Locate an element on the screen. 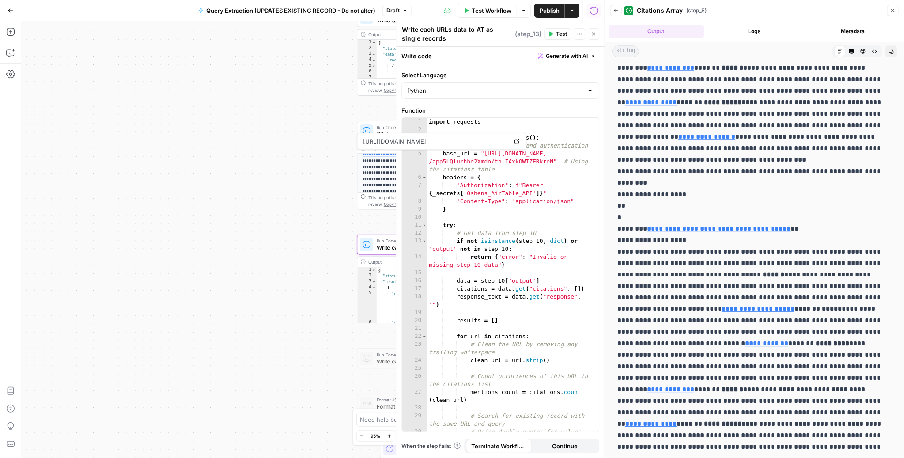 Image resolution: width=904 pixels, height=458 pixels. span: Toggle code folding, rows 1 through 35 is located at coordinates (374, 270).